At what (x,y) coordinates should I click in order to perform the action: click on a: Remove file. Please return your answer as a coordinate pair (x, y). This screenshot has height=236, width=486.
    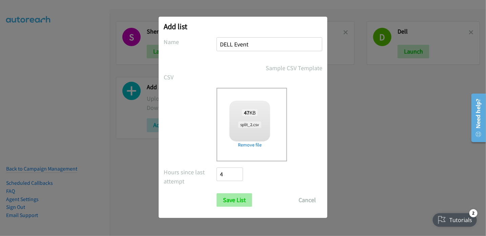
    Looking at the image, I should click on (250, 145).